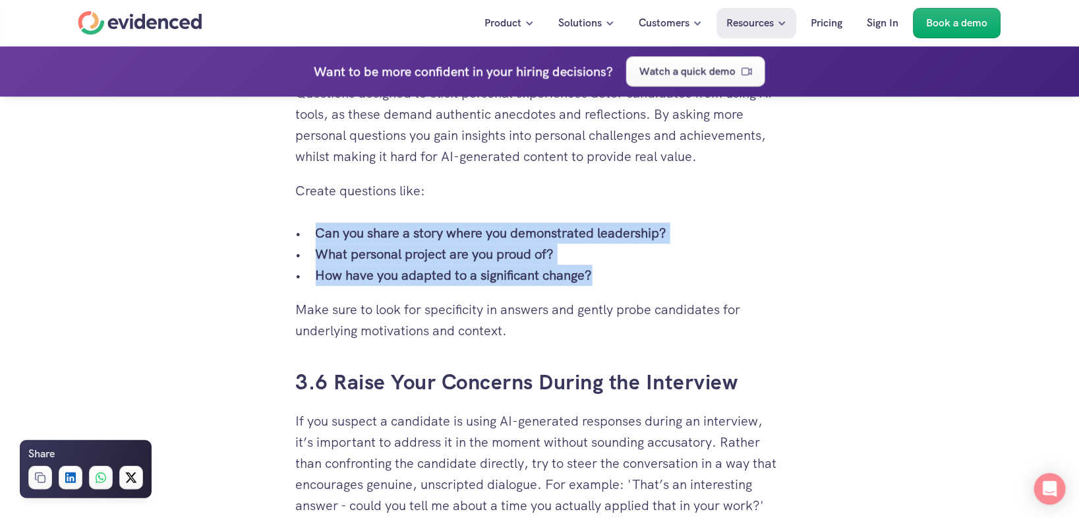  What do you see at coordinates (491, 233) in the screenshot?
I see `strong: Can you share a story where you demonstrated leadership?` at bounding box center [491, 233].